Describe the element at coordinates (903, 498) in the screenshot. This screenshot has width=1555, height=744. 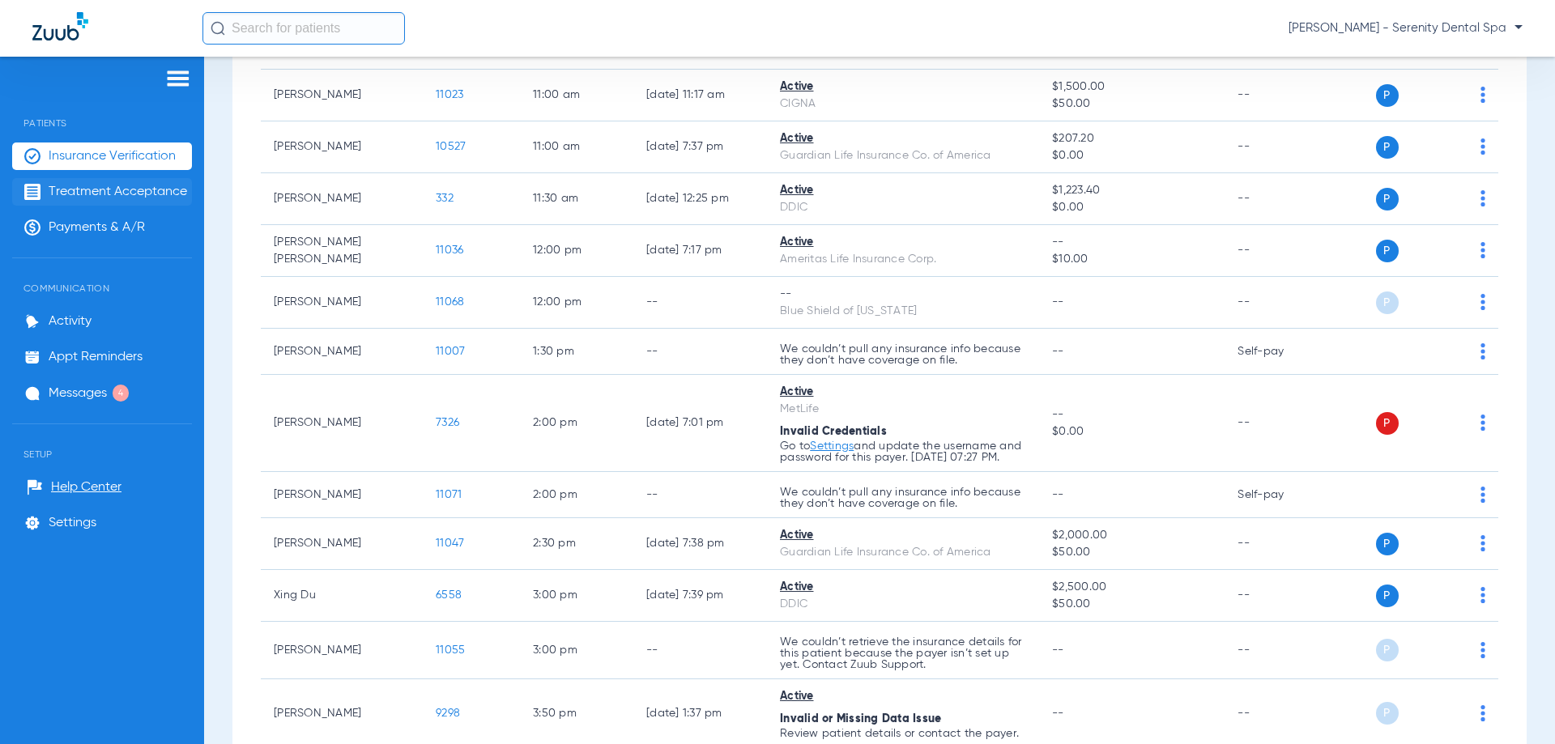
I see `p: We couldn’t pull any insurance info because they don’t have coverage on file.` at that location.